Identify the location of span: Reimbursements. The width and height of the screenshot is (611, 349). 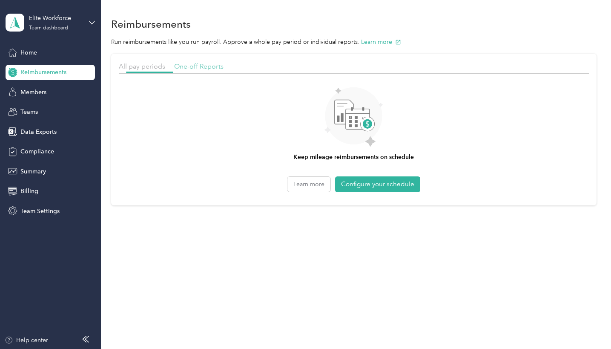
(43, 72).